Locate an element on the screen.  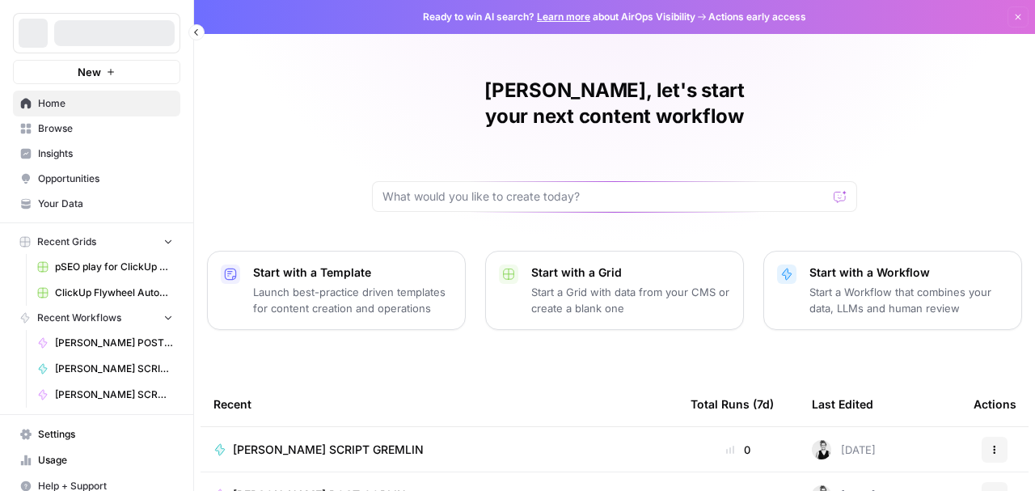
a: Insights is located at coordinates (96, 154).